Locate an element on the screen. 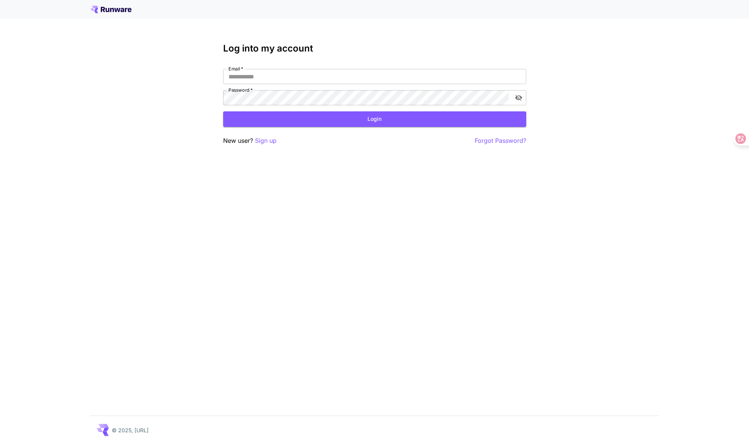  p: New user? is located at coordinates (250, 141).